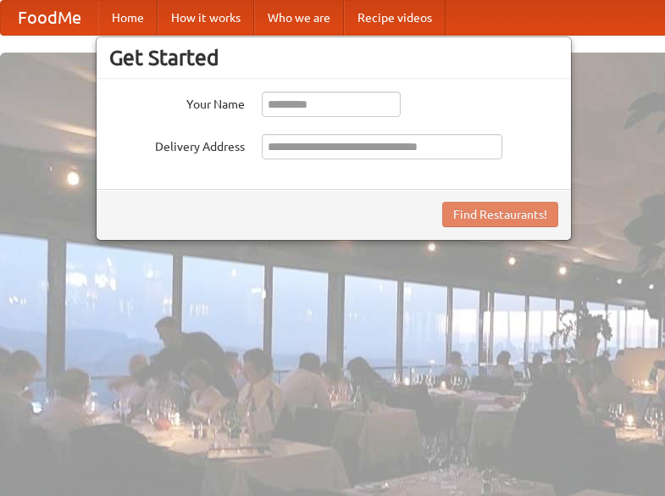 This screenshot has width=665, height=496. Describe the element at coordinates (128, 18) in the screenshot. I see `a: Home` at that location.